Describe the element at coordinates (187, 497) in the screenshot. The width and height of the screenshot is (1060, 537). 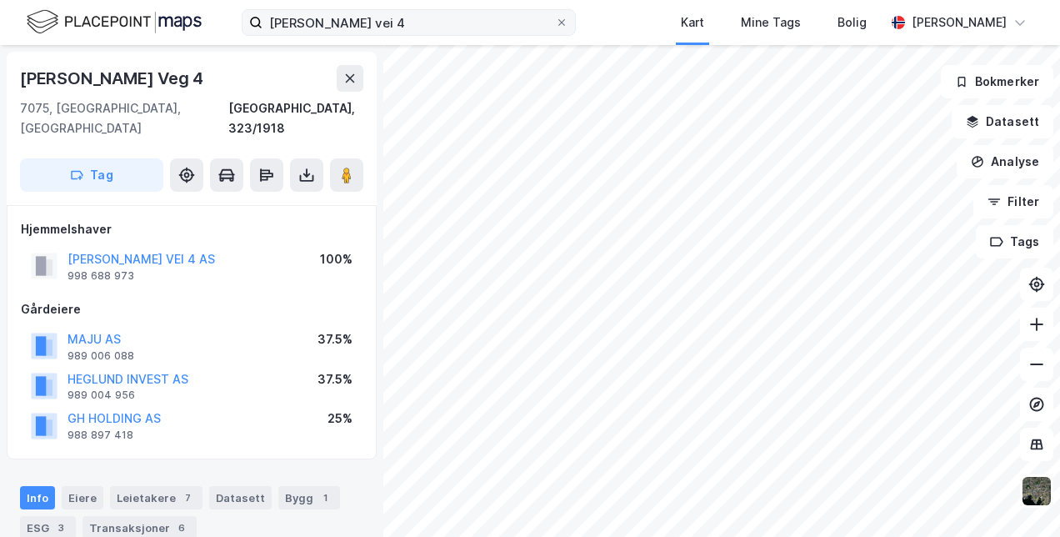
I see `div: 7` at that location.